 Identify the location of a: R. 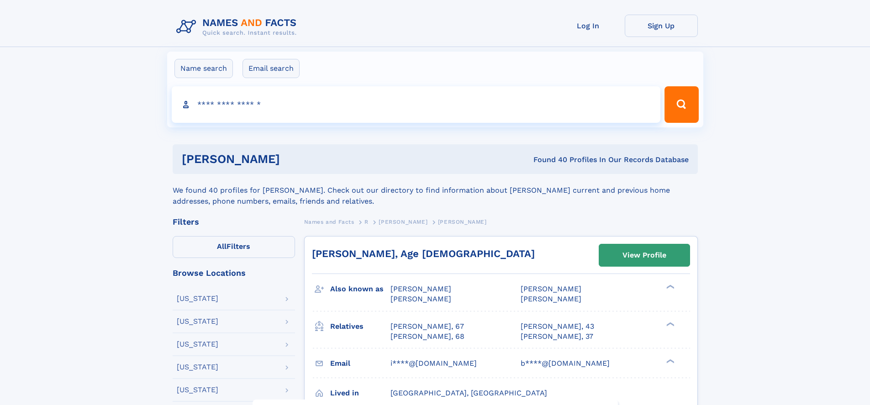
(366, 221).